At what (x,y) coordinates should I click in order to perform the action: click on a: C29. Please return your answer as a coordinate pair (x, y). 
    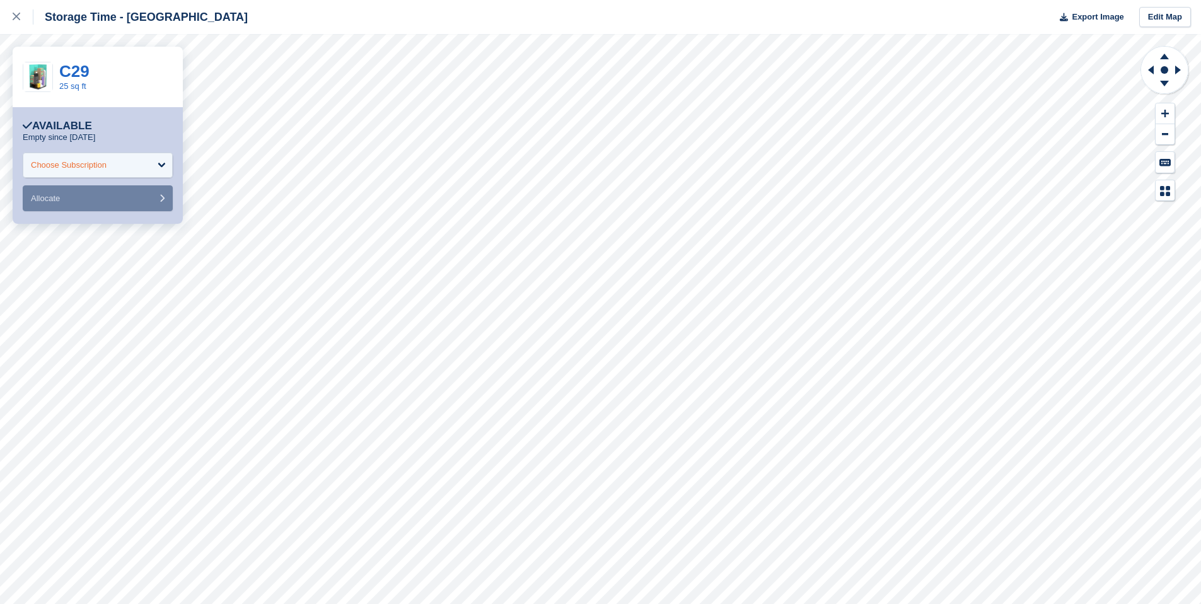
    Looking at the image, I should click on (74, 71).